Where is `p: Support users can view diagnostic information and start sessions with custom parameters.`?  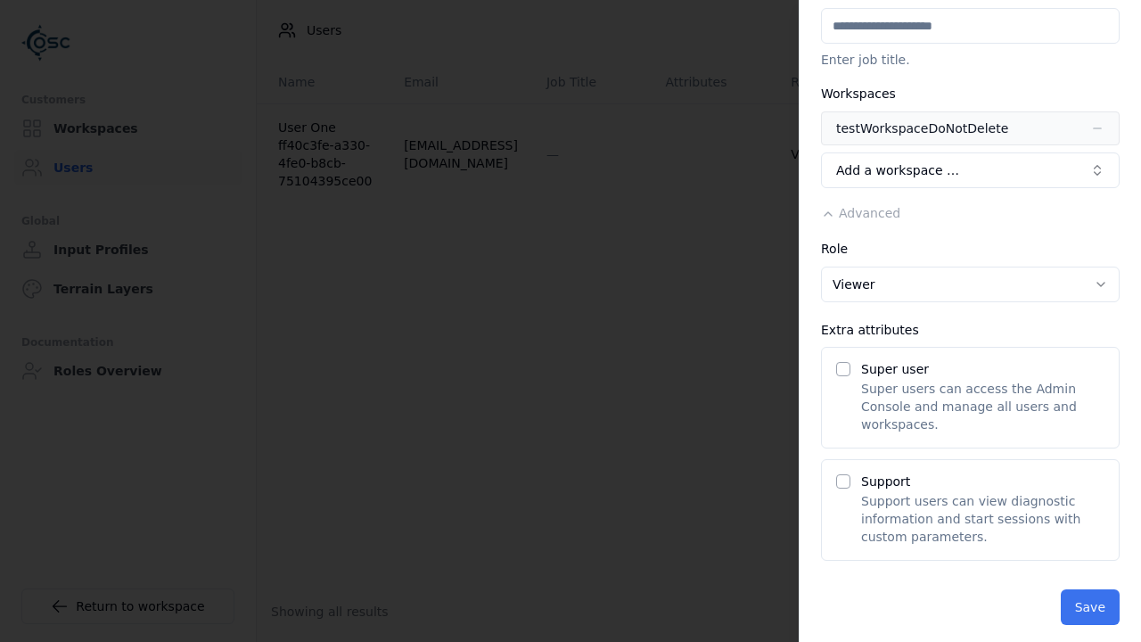
p: Support users can view diagnostic information and start sessions with custom parameters. is located at coordinates (982, 519).